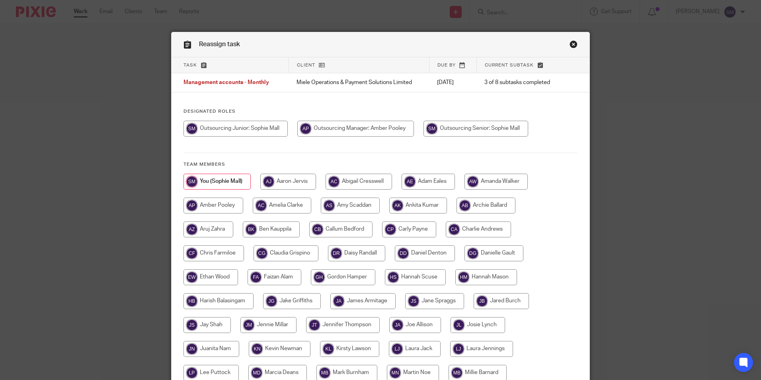 This screenshot has width=761, height=380. Describe the element at coordinates (509, 65) in the screenshot. I see `span: Current subtask` at that location.